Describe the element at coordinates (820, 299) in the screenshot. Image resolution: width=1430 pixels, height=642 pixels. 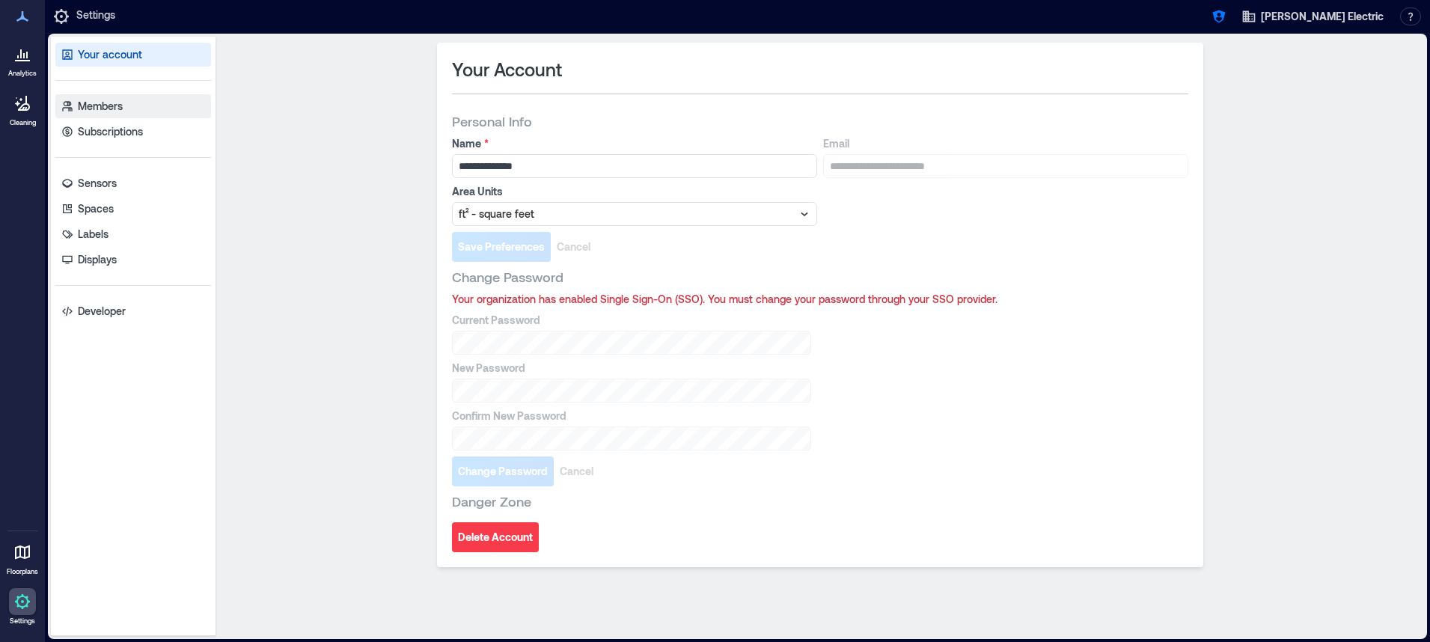
I see `div: Your organization has enabled Single Sign-On (SSO). You must change your password through your SS...` at that location.